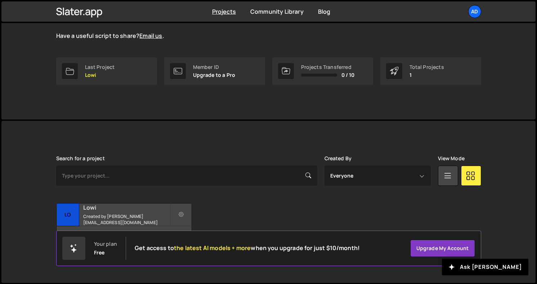 The width and height of the screenshot is (537, 284). What do you see at coordinates (214, 75) in the screenshot?
I see `p: Upgrade to a Pro` at bounding box center [214, 75].